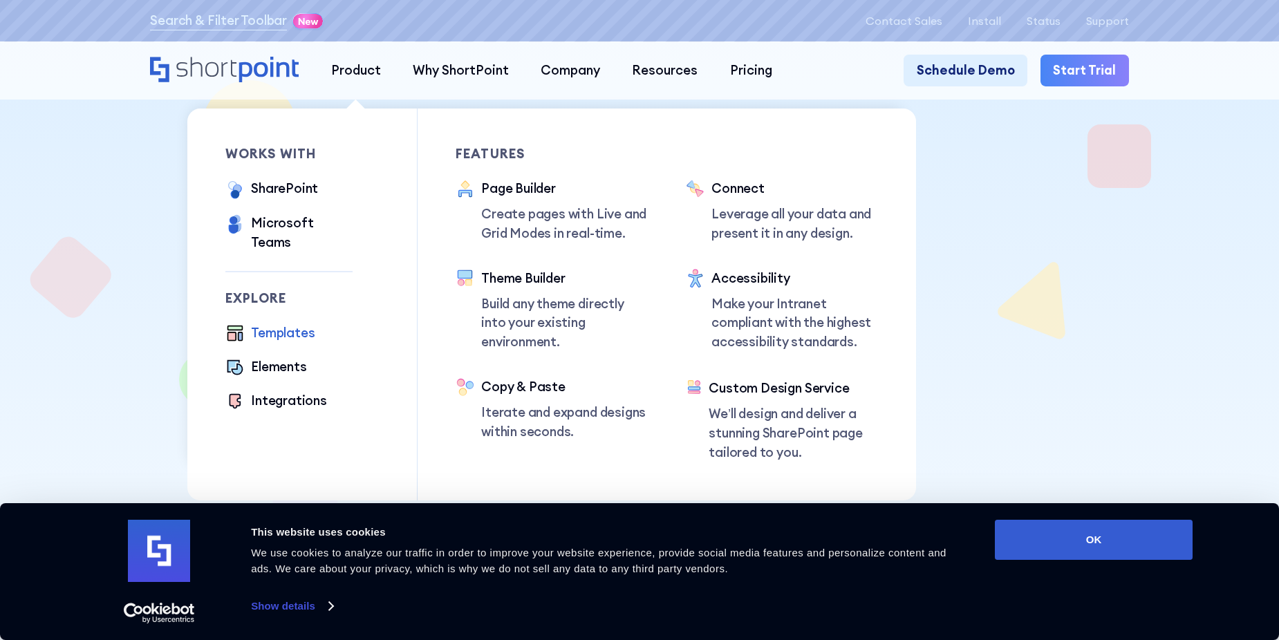  I want to click on p: Status, so click(1043, 21).